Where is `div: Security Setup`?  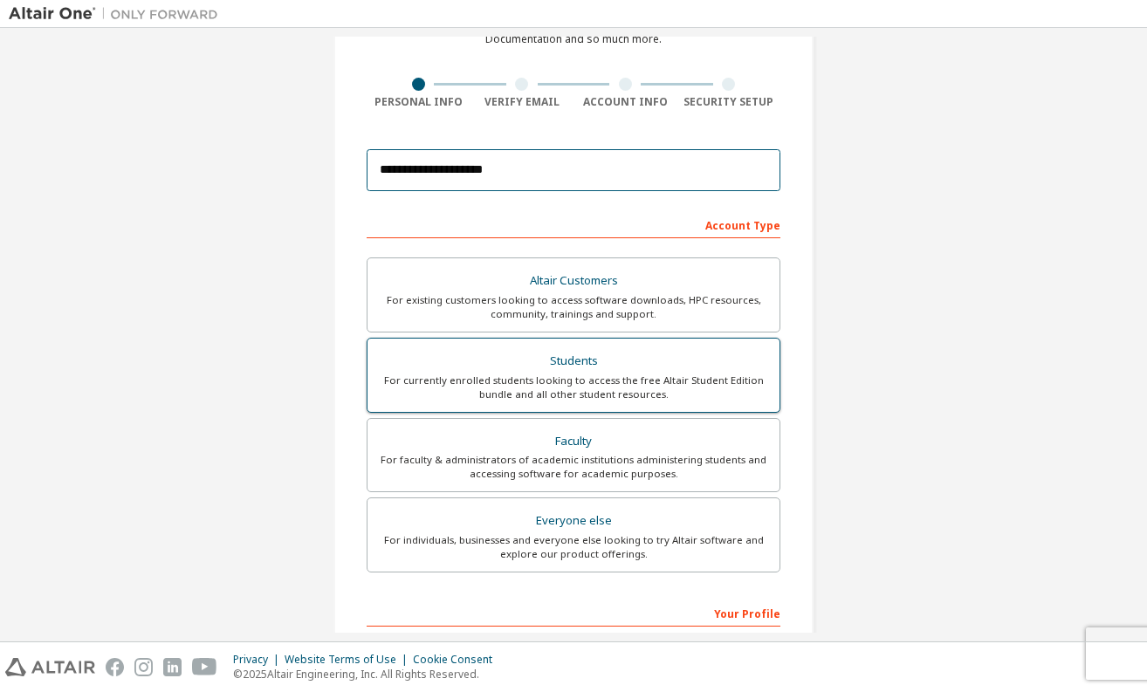 div: Security Setup is located at coordinates (729, 102).